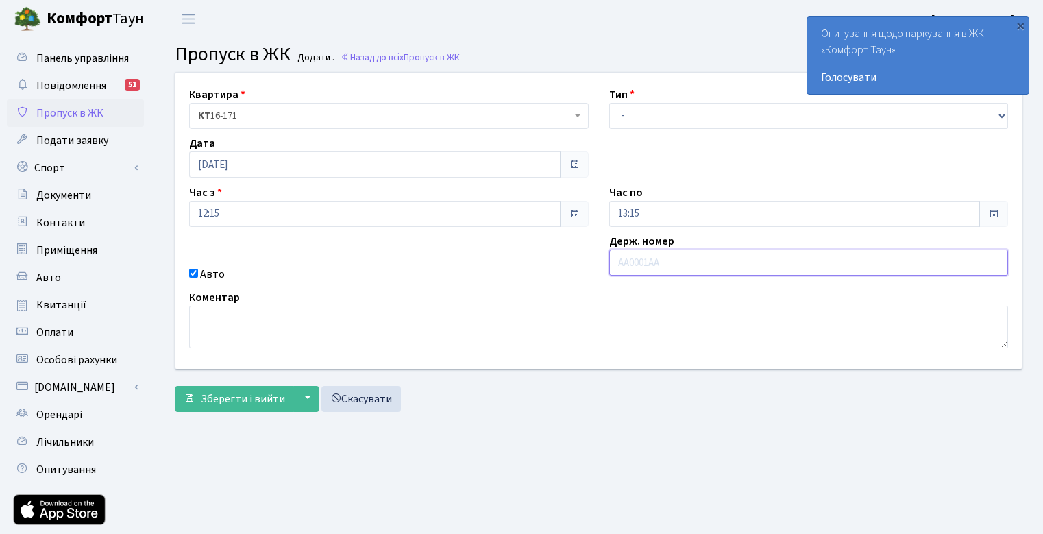  Describe the element at coordinates (75, 250) in the screenshot. I see `a: Приміщення` at that location.